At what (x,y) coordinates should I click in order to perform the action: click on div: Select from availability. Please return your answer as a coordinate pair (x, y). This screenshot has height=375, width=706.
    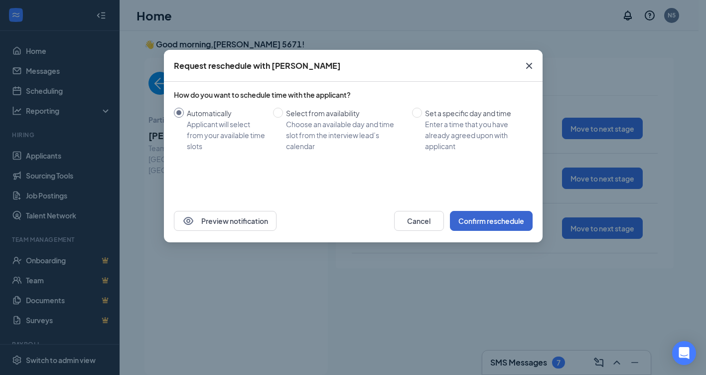
    Looking at the image, I should click on (345, 113).